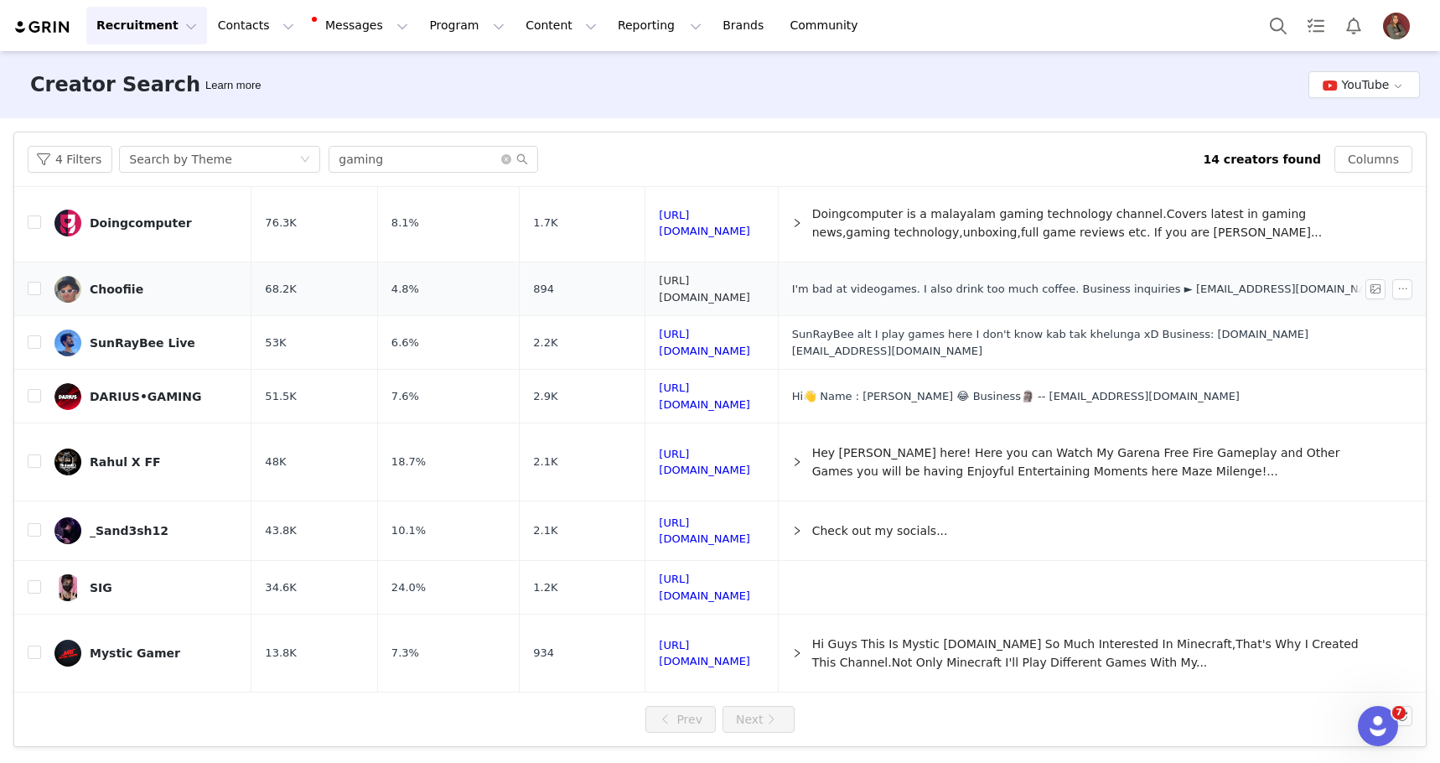  Describe the element at coordinates (1092, 223) in the screenshot. I see `div: icon: rightDoingcomputer is a malayalam gaming technology channel.Covers latest in gaming news,ga...` at that location.